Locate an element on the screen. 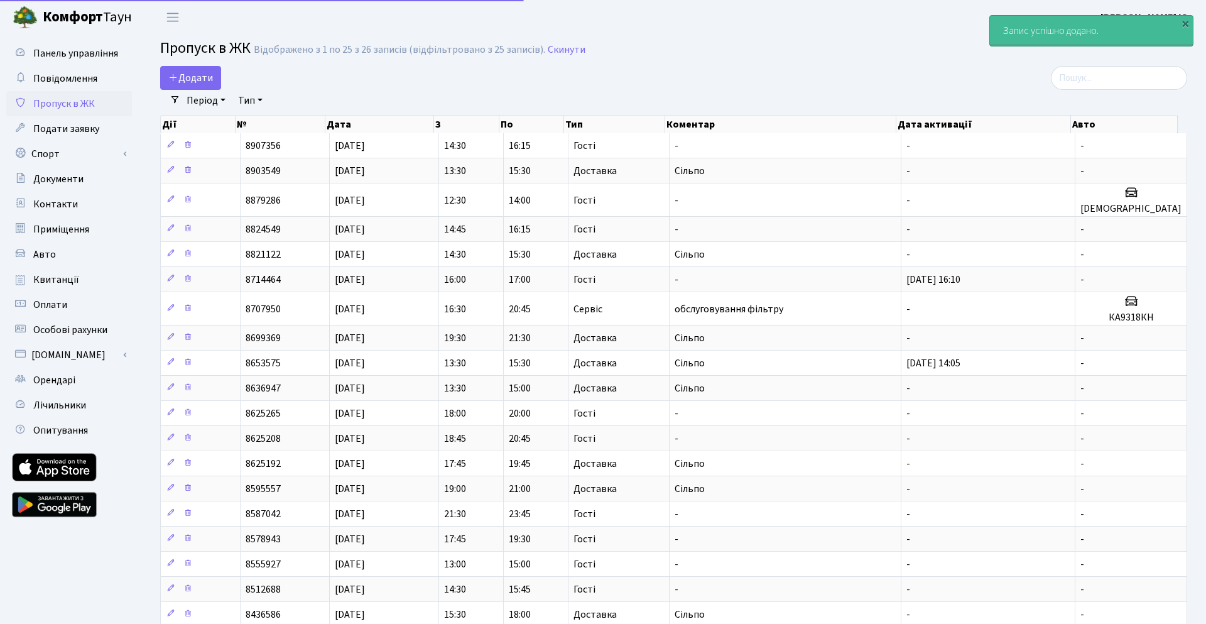  span: 16:15 is located at coordinates (519, 229).